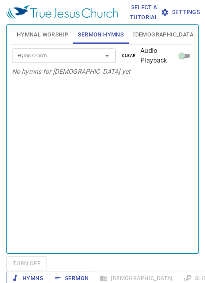 This screenshot has height=283, width=205. Describe the element at coordinates (42, 34) in the screenshot. I see `span: Hymnal Worship` at that location.